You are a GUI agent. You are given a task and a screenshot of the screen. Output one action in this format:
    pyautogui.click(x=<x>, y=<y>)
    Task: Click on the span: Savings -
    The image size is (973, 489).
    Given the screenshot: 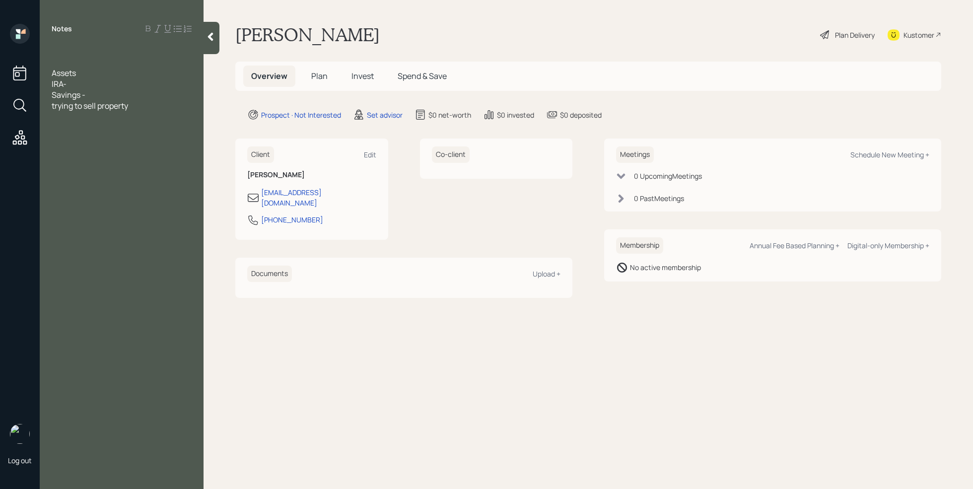 What is the action you would take?
    pyautogui.click(x=68, y=95)
    